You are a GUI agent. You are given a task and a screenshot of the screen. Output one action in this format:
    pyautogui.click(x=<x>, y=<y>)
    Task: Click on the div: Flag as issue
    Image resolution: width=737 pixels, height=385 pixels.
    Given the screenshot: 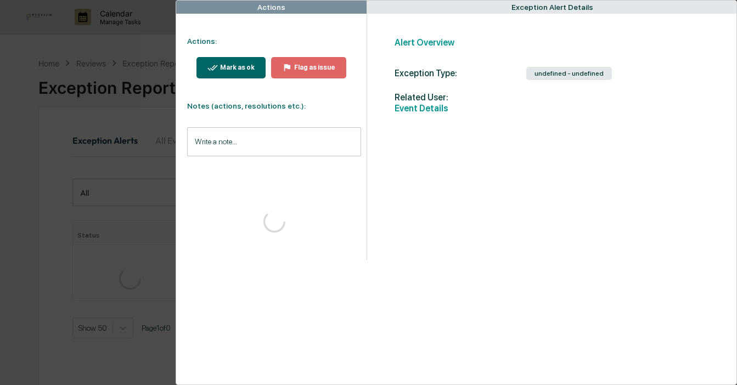 What is the action you would take?
    pyautogui.click(x=314, y=68)
    